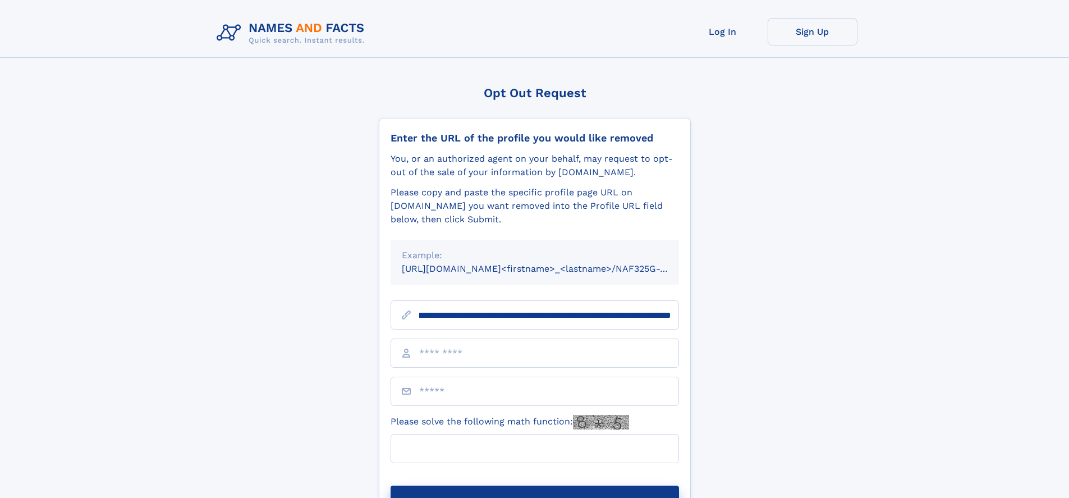  Describe the element at coordinates (723, 31) in the screenshot. I see `a: Log In` at that location.